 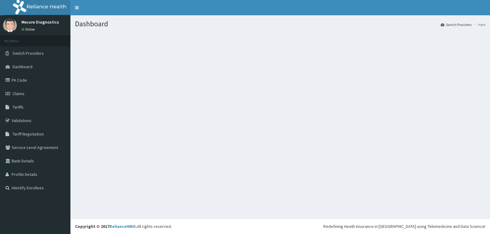 What do you see at coordinates (10, 25) in the screenshot?
I see `img: User Image` at bounding box center [10, 25].